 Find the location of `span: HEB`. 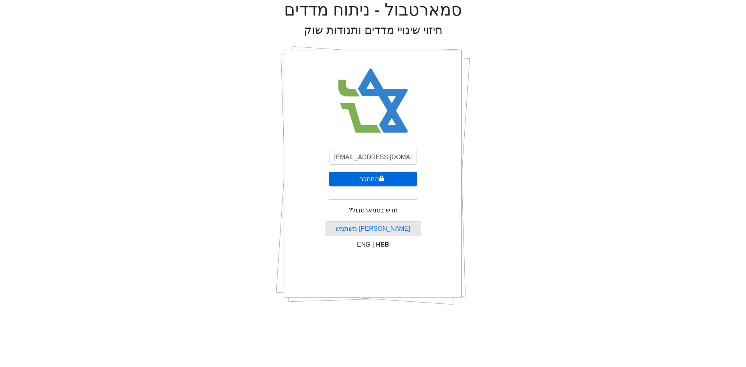

span: HEB is located at coordinates (383, 244).